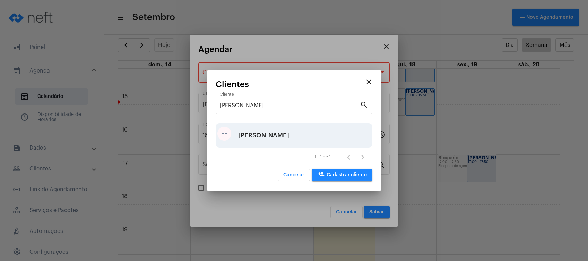 This screenshot has height=261, width=588. I want to click on span: Clientes, so click(232, 84).